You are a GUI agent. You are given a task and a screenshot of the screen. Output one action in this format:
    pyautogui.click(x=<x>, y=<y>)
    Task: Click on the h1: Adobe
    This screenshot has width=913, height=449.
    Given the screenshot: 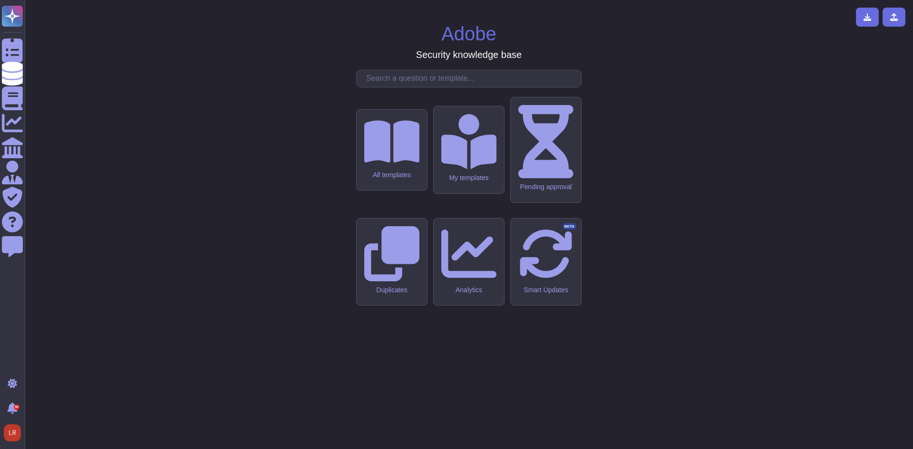 What is the action you would take?
    pyautogui.click(x=469, y=34)
    